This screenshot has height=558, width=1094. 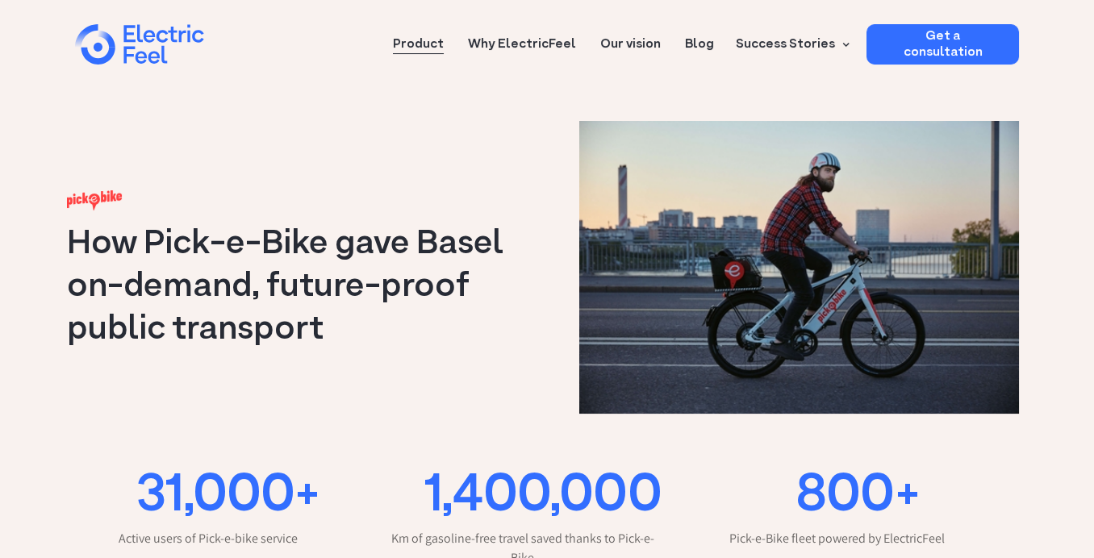 What do you see at coordinates (303, 287) in the screenshot?
I see `h1: How Pick-e-Bike gave Basel on-demand, future-proof public transport` at bounding box center [303, 287].